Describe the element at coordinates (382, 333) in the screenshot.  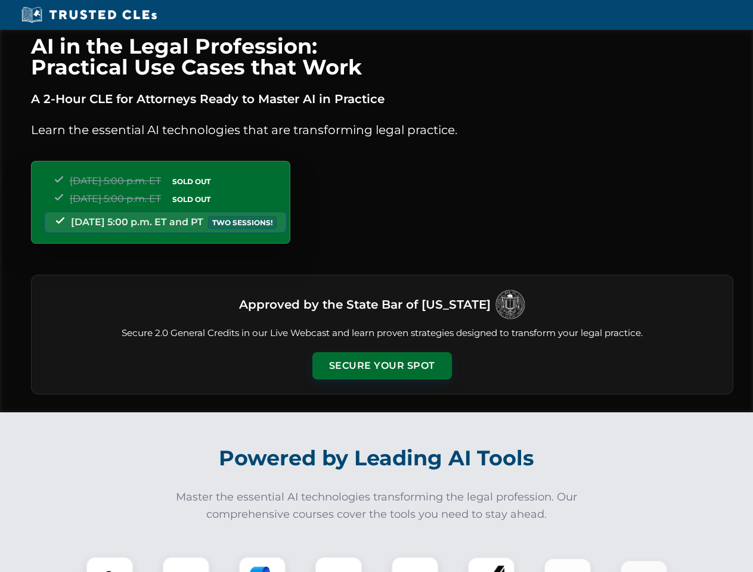
I see `p: Secure 2.0 General Credits in our Live Webcast and learn proven strategies designed to transform ...` at that location.